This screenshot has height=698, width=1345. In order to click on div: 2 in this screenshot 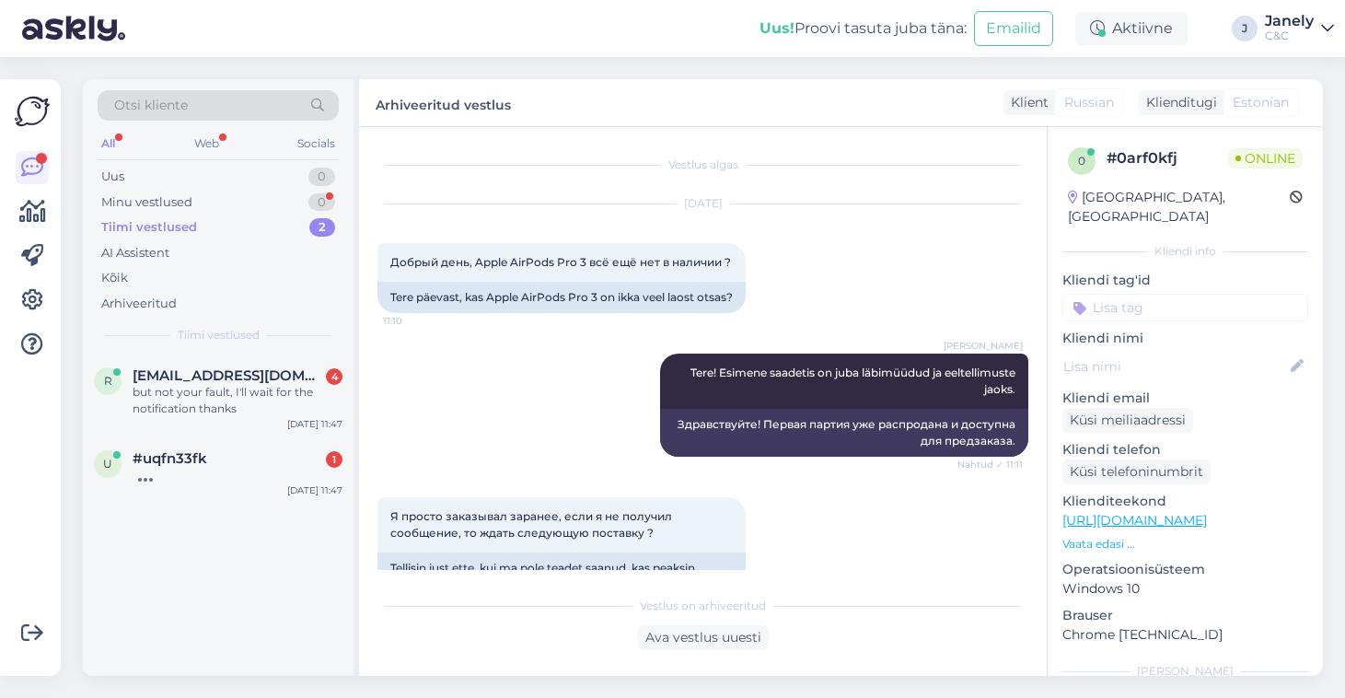, I will do `click(322, 227)`.